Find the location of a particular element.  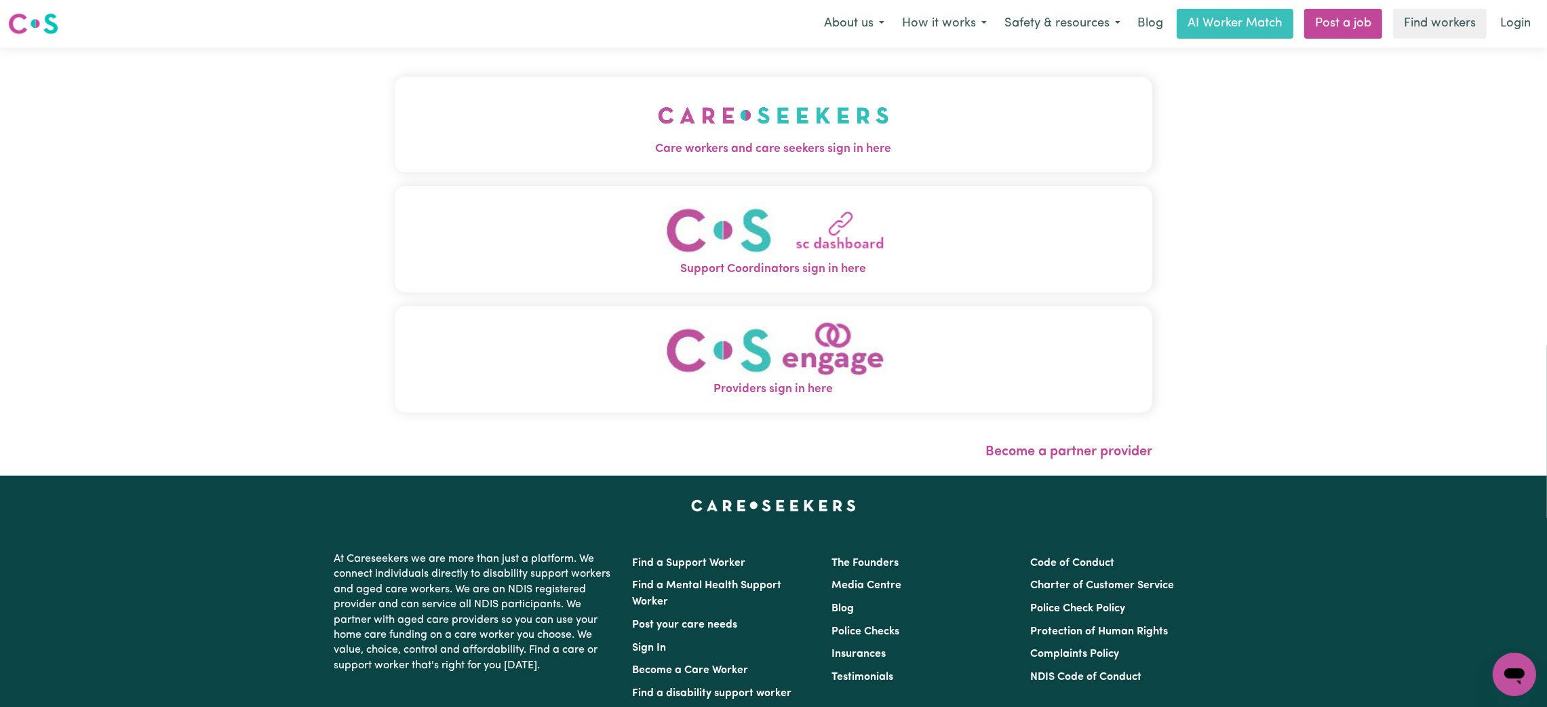

a: Find a Support Worker is located at coordinates (689, 563).